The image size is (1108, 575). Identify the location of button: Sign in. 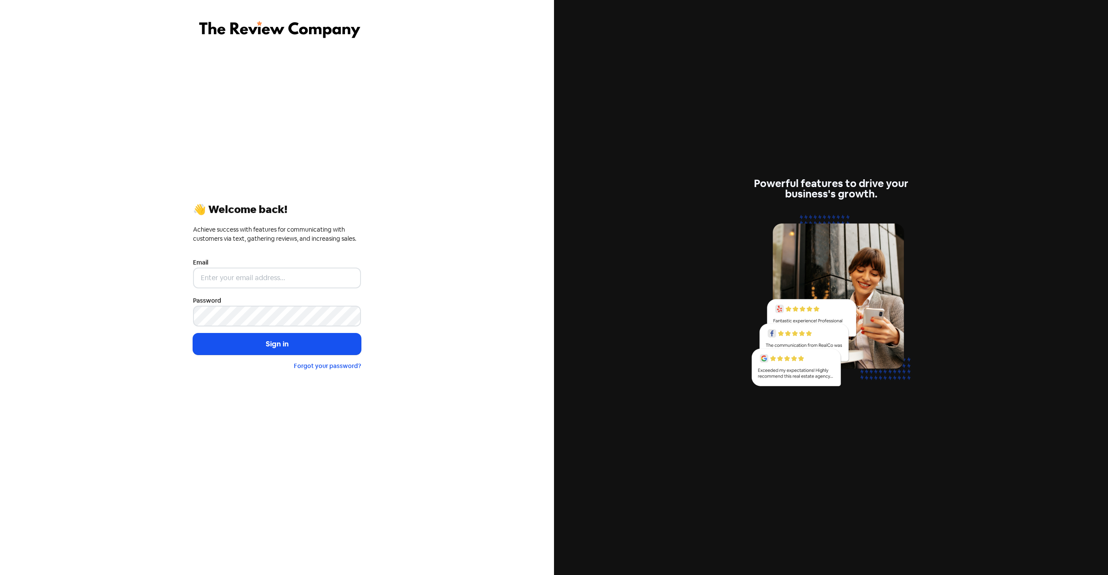
(277, 344).